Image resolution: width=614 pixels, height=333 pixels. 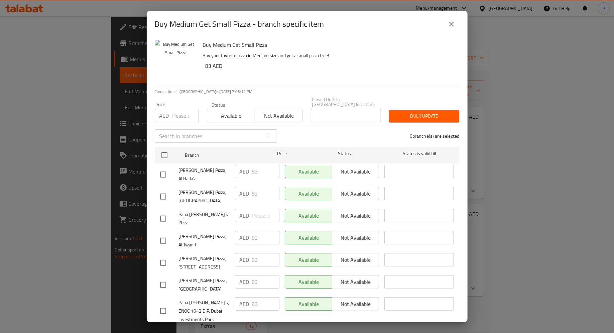 What do you see at coordinates (328, 55) in the screenshot?
I see `p: Buy your favorite pizza in Medium size and get a small pizza free!` at bounding box center [328, 55].